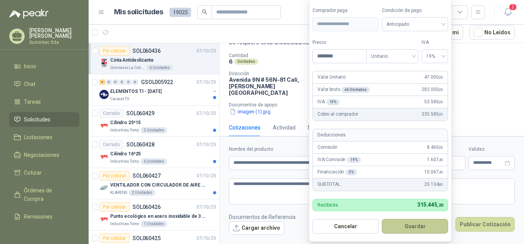  What do you see at coordinates (158, 185) in the screenshot?
I see `p: VENTILADOR CON CIRCULADOR DE AIRE MULTIPROPOSITO XPOWER DE 14"` at bounding box center [158, 185].